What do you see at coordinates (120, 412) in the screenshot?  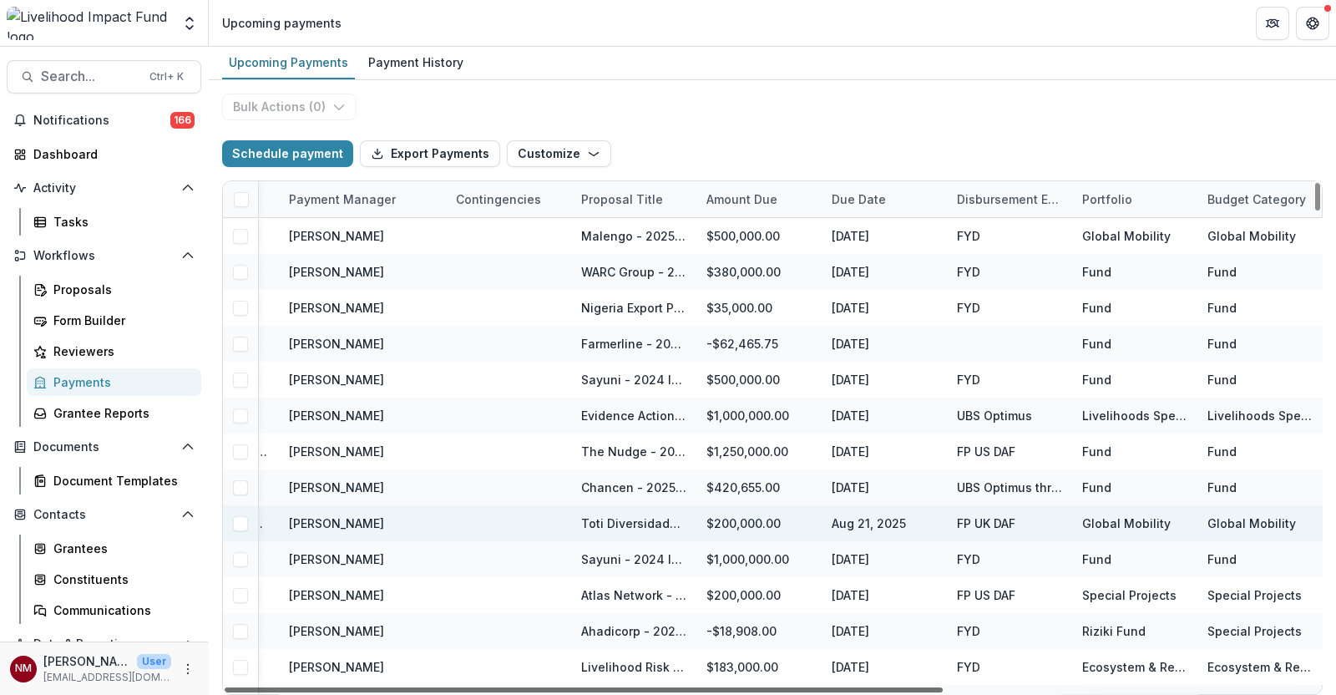 I see `div: Grantee Reports` at bounding box center [120, 412].